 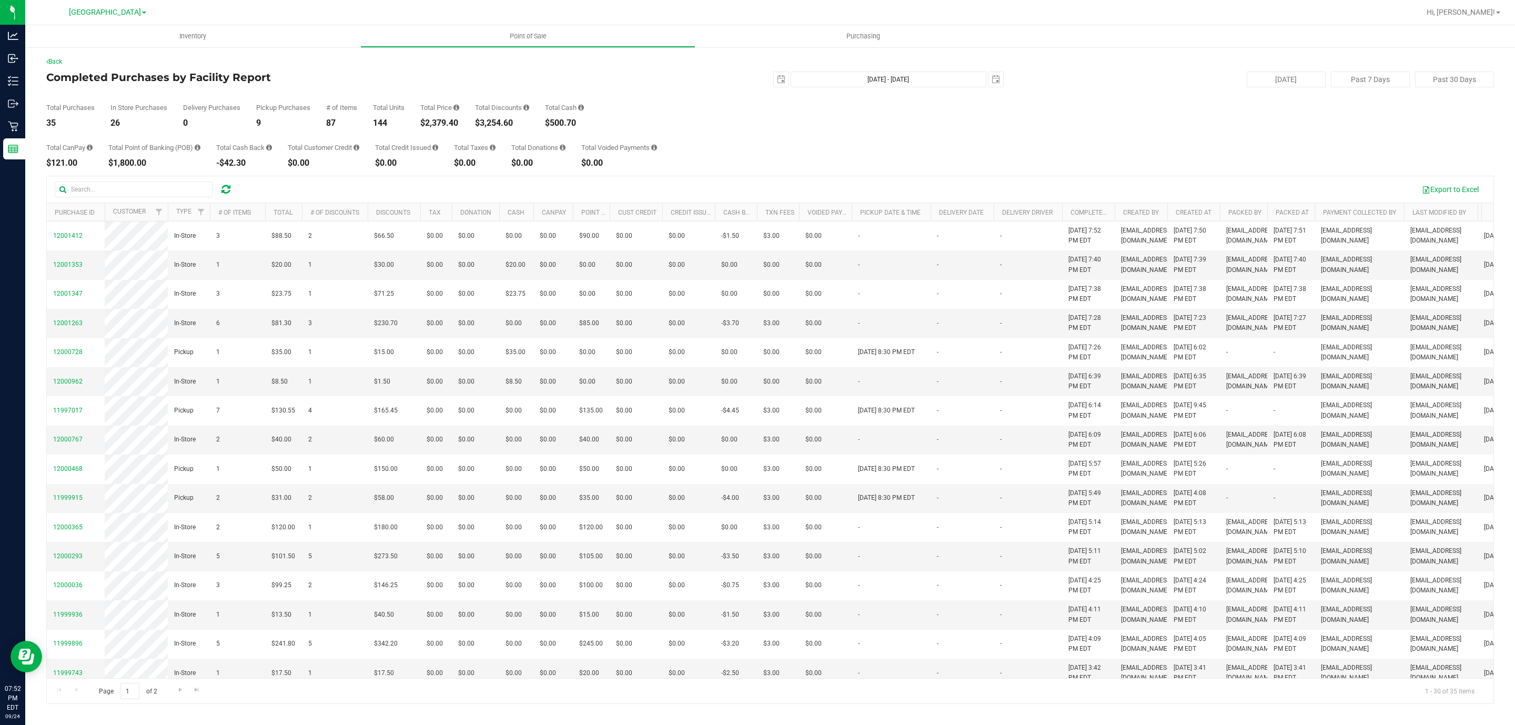 I want to click on a: Credit Issued, so click(x=692, y=212).